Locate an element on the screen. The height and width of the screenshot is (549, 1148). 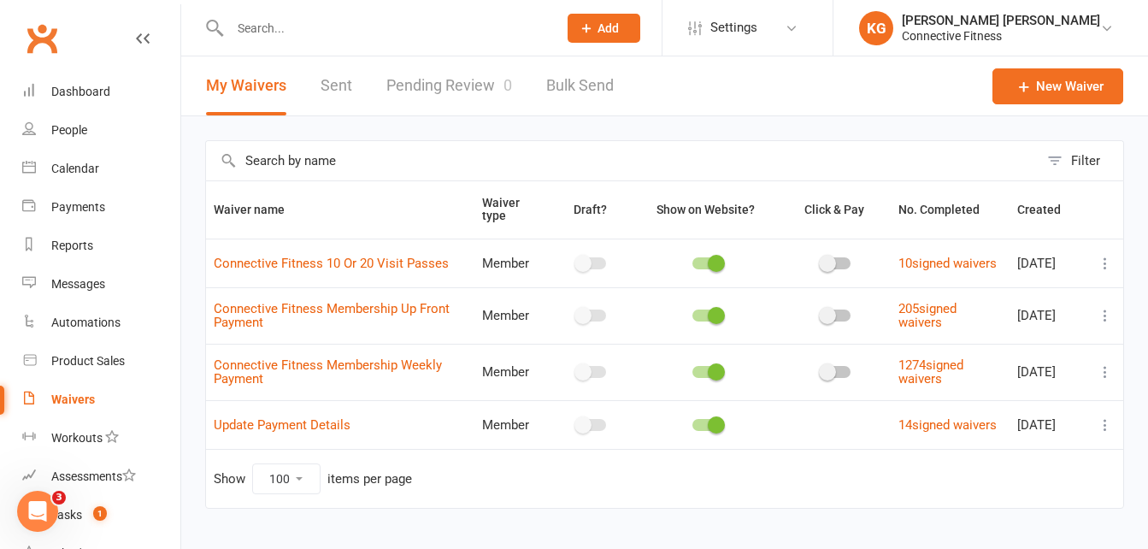
div: Calendar is located at coordinates (75, 168).